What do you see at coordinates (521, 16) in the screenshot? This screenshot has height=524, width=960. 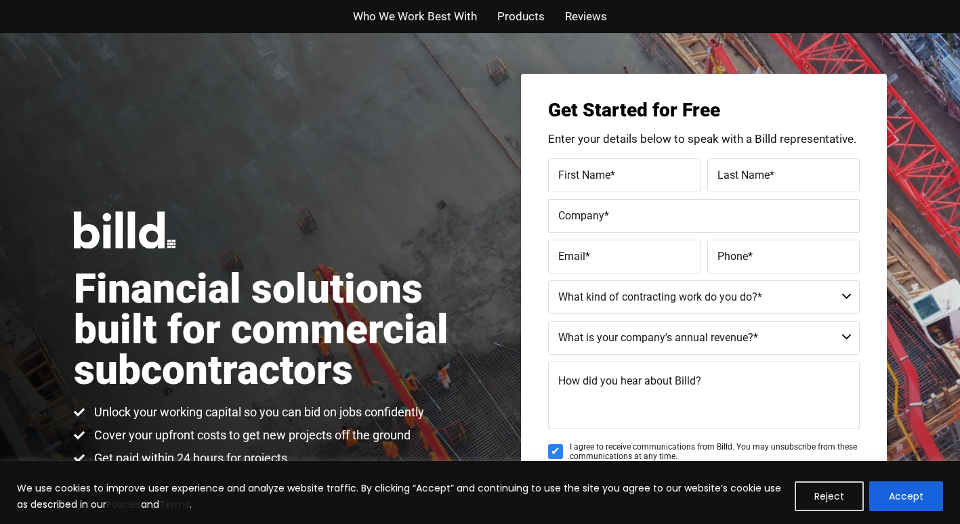 I see `a: Products` at bounding box center [521, 16].